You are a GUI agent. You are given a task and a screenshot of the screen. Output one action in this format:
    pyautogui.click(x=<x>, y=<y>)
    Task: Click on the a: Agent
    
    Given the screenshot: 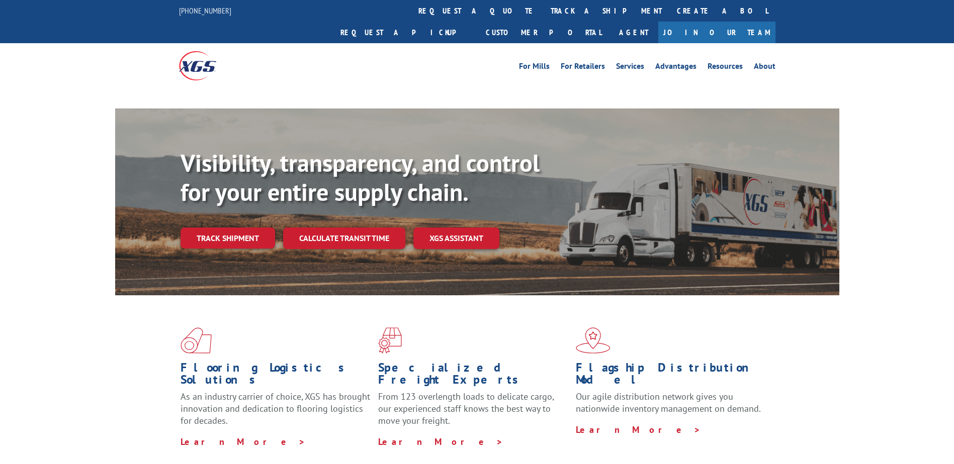 What is the action you would take?
    pyautogui.click(x=633, y=32)
    